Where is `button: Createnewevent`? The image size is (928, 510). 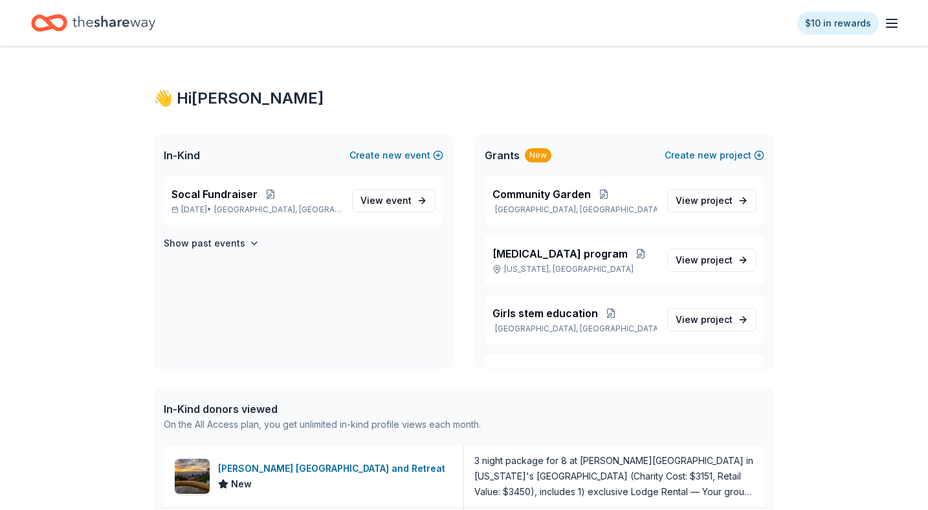
button: Createnewevent is located at coordinates (396, 155).